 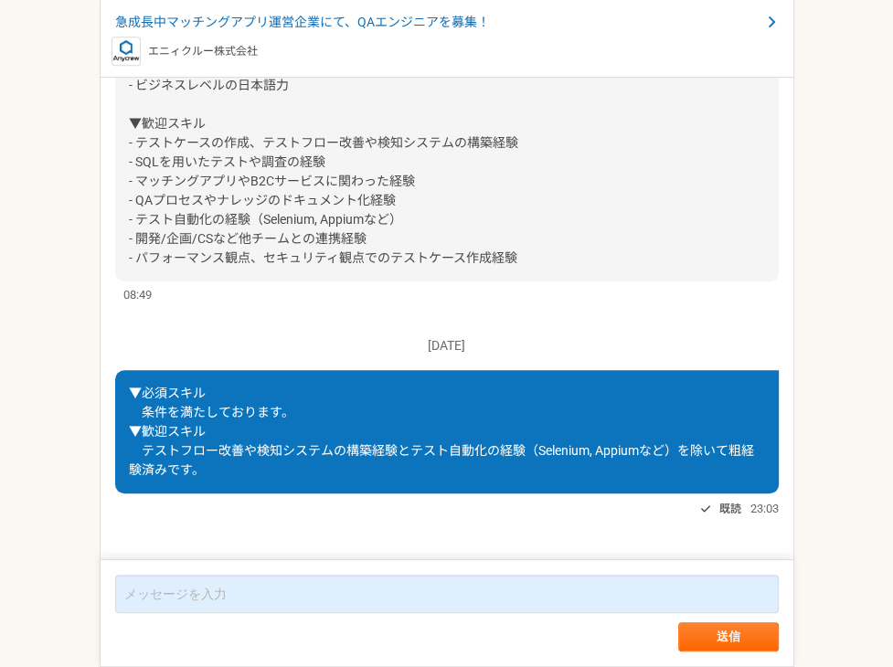 I want to click on span: 23:03, so click(x=764, y=508).